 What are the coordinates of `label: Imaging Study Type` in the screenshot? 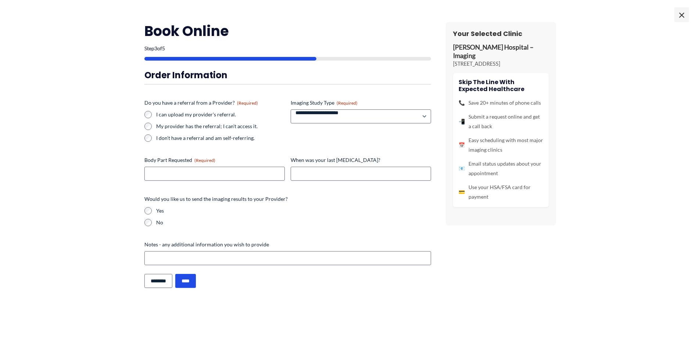 It's located at (361, 103).